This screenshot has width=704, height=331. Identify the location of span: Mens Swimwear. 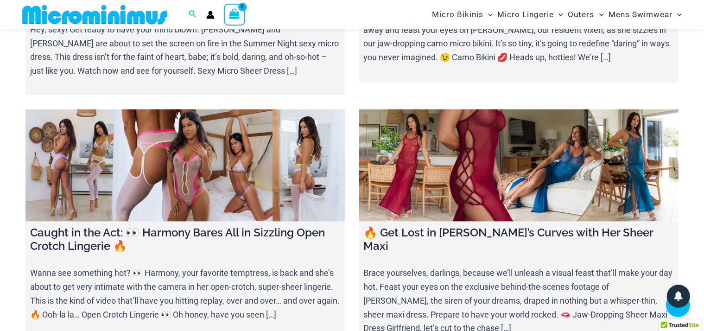
(640, 14).